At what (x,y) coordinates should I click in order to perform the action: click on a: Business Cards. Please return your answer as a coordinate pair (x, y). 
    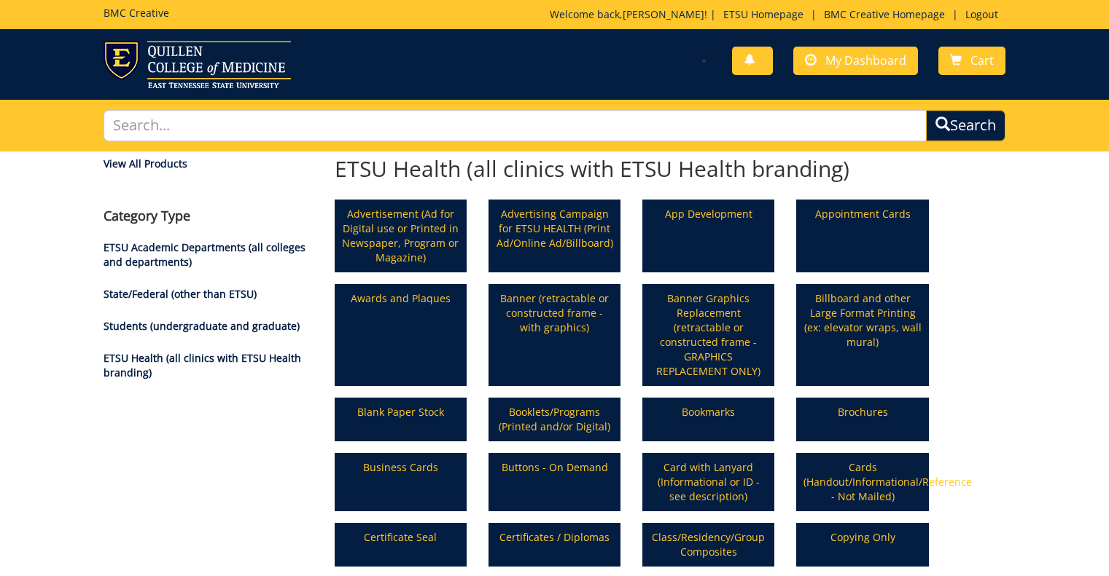
    Looking at the image, I should click on (400, 482).